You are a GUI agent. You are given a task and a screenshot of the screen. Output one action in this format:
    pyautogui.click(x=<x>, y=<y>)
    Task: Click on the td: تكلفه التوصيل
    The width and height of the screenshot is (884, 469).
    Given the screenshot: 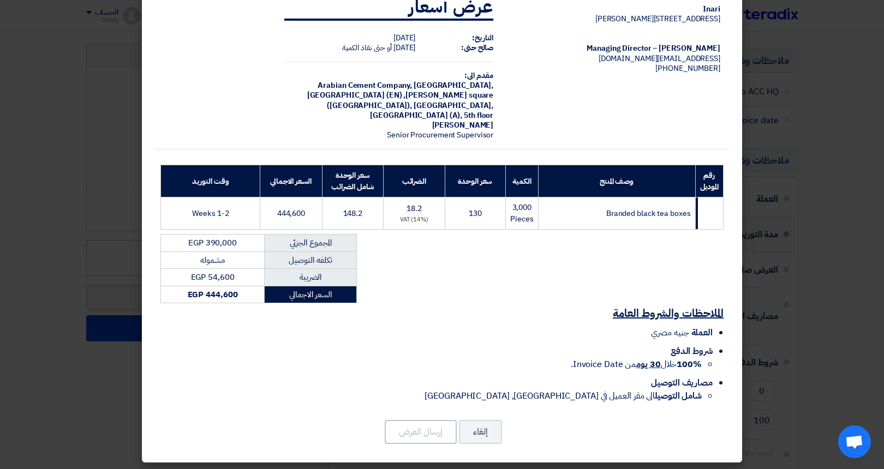 What is the action you would take?
    pyautogui.click(x=310, y=260)
    